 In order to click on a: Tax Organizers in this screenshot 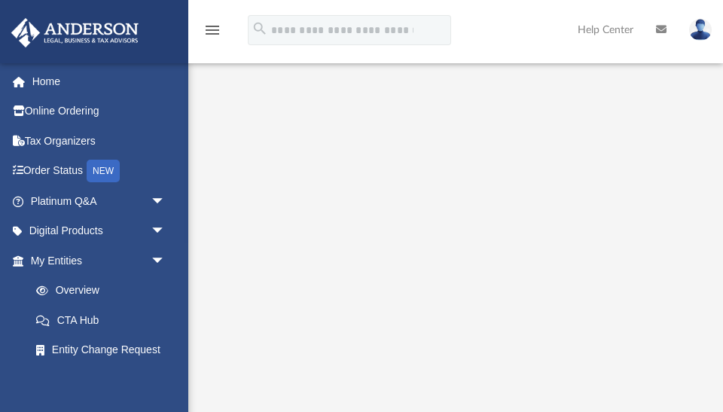, I will do `click(99, 141)`.